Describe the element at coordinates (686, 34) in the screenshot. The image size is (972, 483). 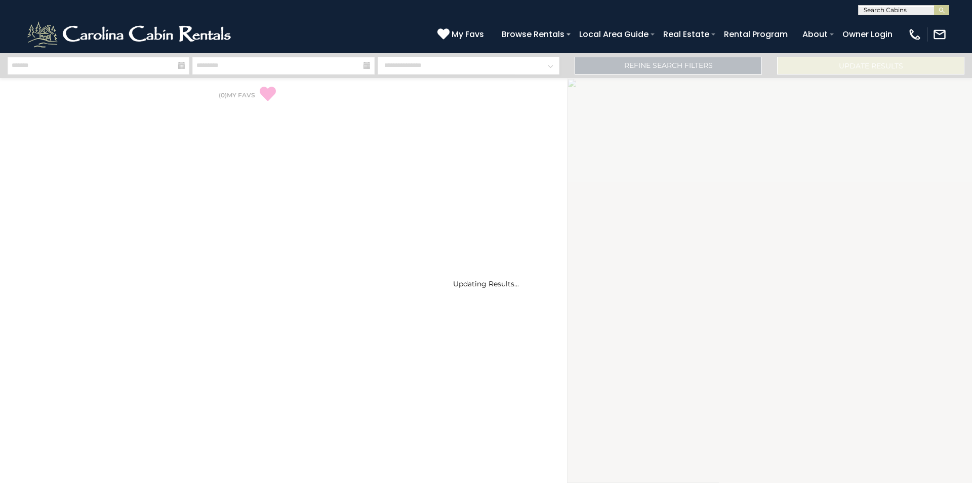
I see `a: Real Estate` at that location.